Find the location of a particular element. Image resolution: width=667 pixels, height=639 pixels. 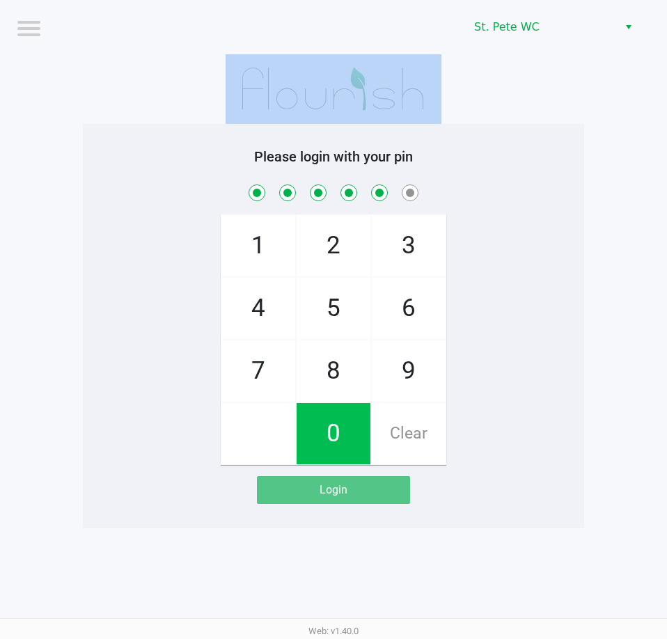

span: 7 is located at coordinates (258, 371).